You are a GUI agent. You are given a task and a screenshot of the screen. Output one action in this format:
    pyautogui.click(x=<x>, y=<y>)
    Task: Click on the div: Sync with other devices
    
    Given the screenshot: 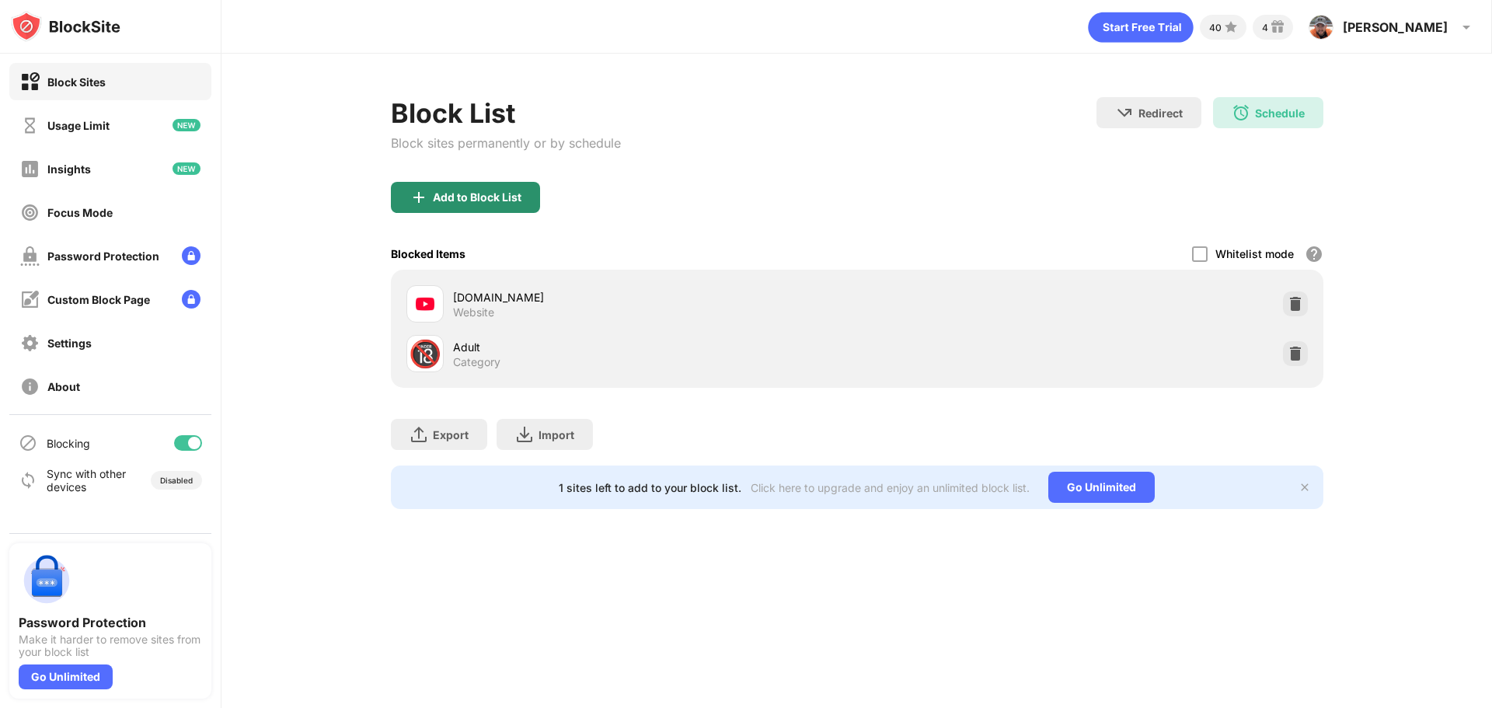 What is the action you would take?
    pyautogui.click(x=86, y=480)
    